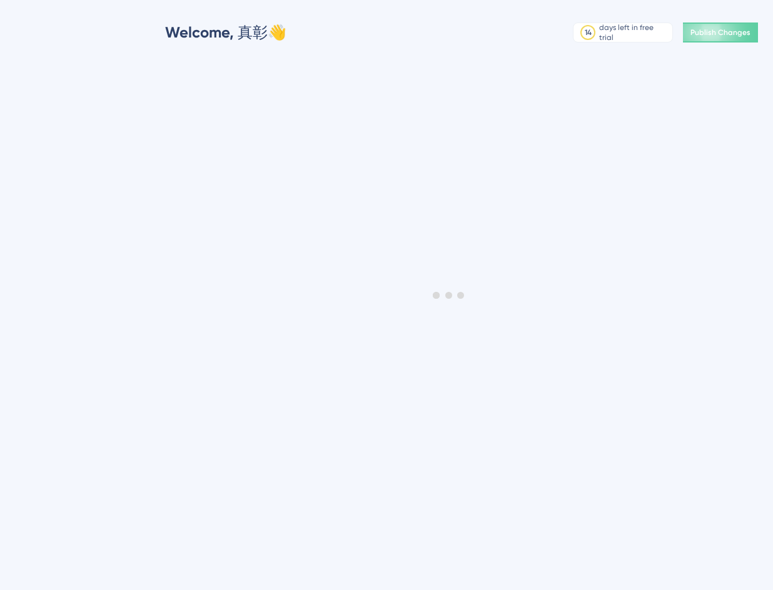 This screenshot has width=773, height=590. I want to click on button: Publish Changes, so click(720, 33).